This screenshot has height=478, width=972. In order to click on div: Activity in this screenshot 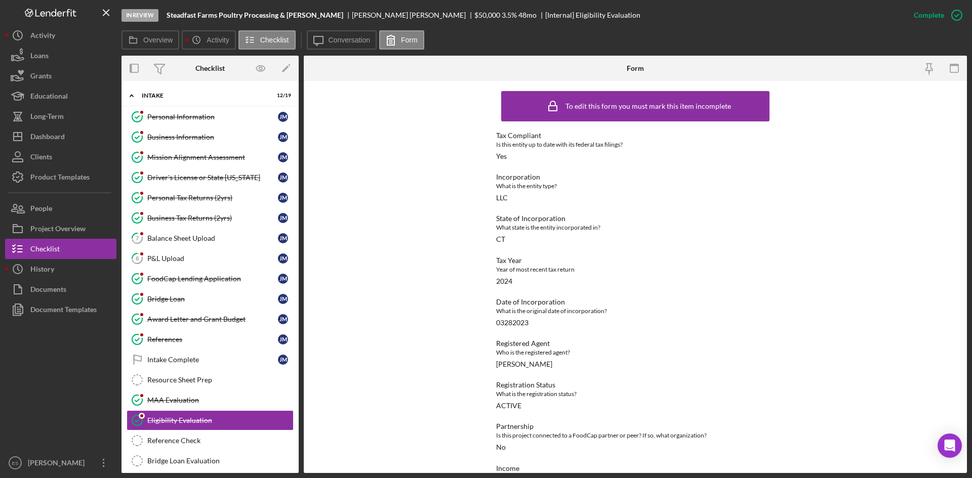, I will do `click(43, 36)`.